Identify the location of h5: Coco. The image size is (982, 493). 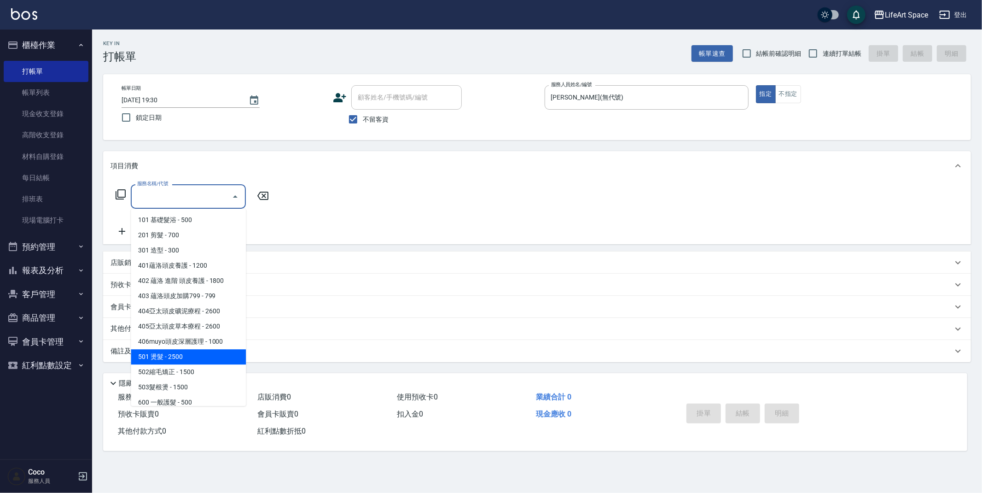
(52, 472).